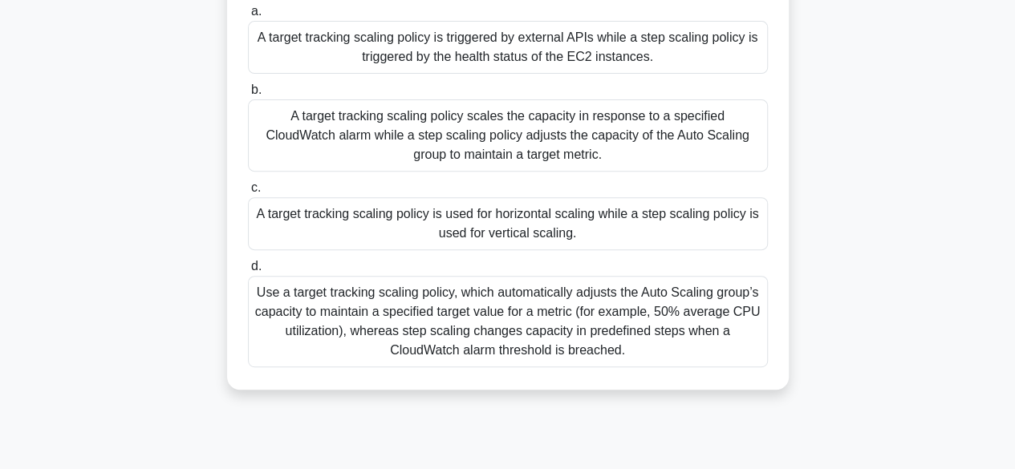 The height and width of the screenshot is (469, 1015). Describe the element at coordinates (508, 224) in the screenshot. I see `div: A target tracking scaling policy is used for horizontal scaling while a step scaling policy is us...` at that location.